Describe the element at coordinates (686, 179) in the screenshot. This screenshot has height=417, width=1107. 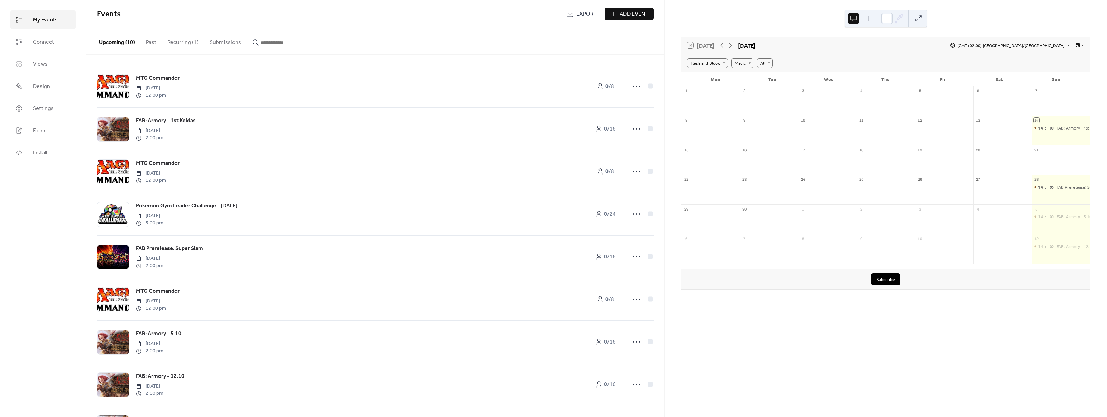
I see `div: 22` at that location.